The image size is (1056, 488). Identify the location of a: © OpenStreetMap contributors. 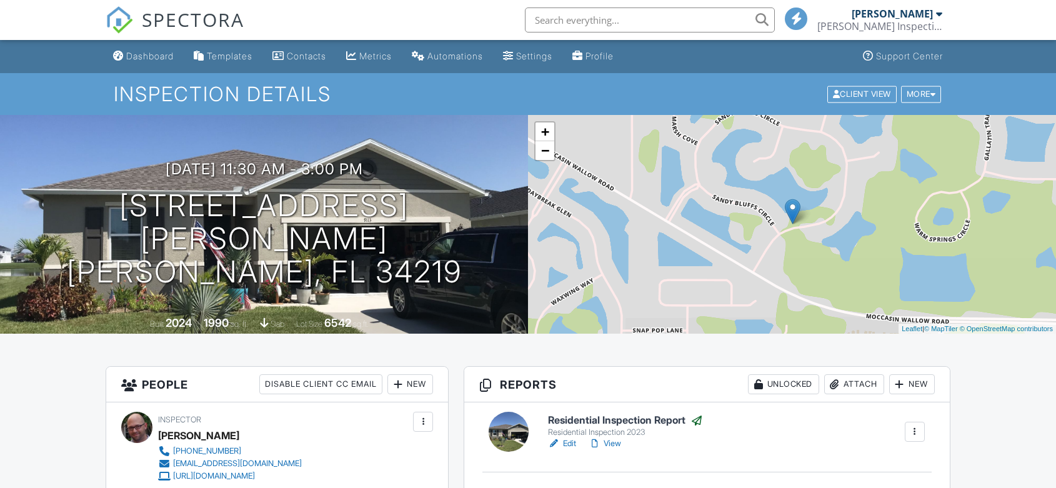
(1006, 329).